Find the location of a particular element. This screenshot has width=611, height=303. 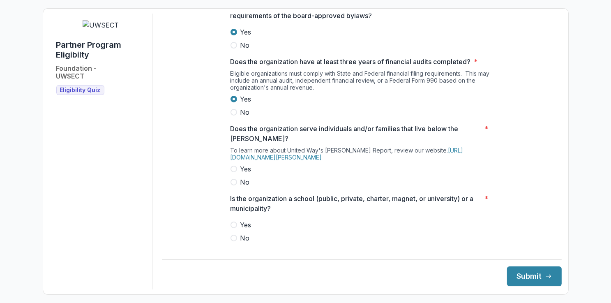

span: Eligibility Quiz is located at coordinates (80, 90).